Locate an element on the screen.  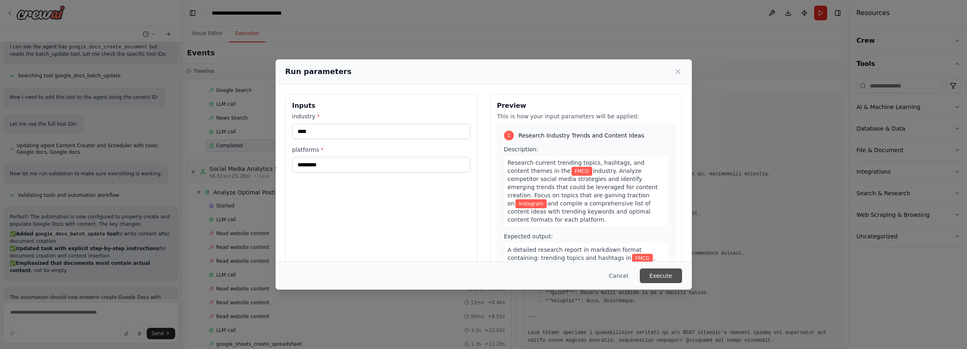
label: platforms is located at coordinates (381, 150).